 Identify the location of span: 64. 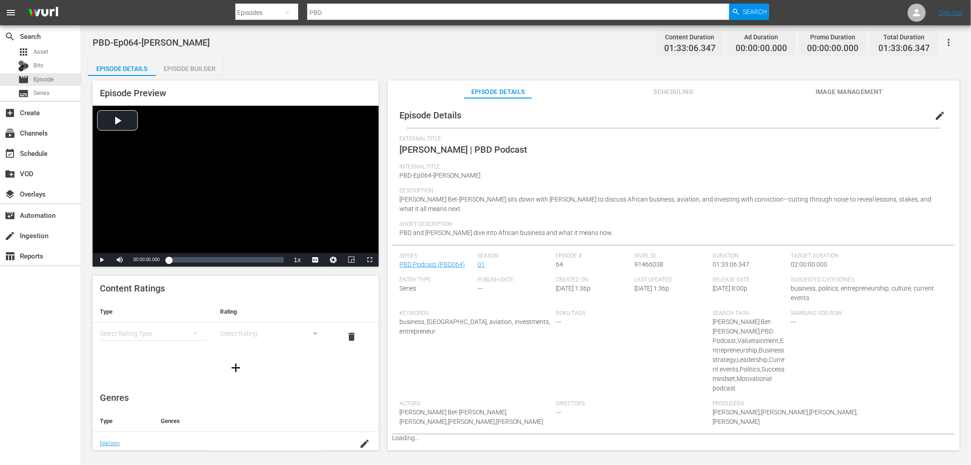
(560, 264).